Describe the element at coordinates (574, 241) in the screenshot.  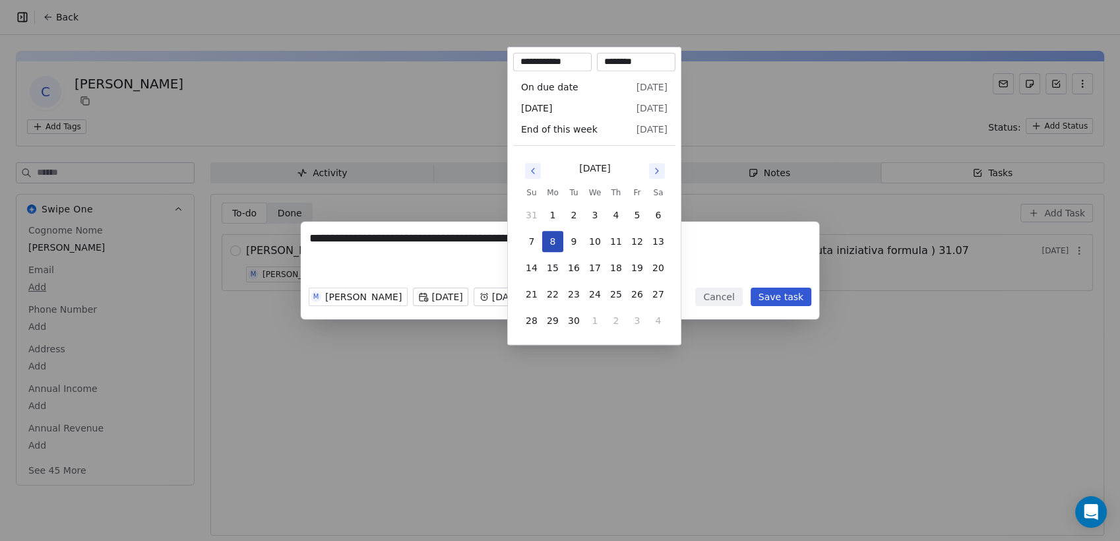
I see `button: 9` at that location.